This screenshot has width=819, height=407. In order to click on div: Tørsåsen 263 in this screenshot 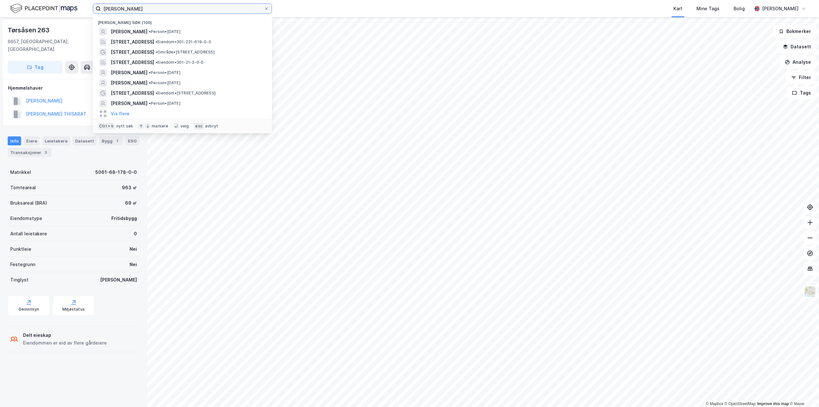, I will do `click(29, 30)`.